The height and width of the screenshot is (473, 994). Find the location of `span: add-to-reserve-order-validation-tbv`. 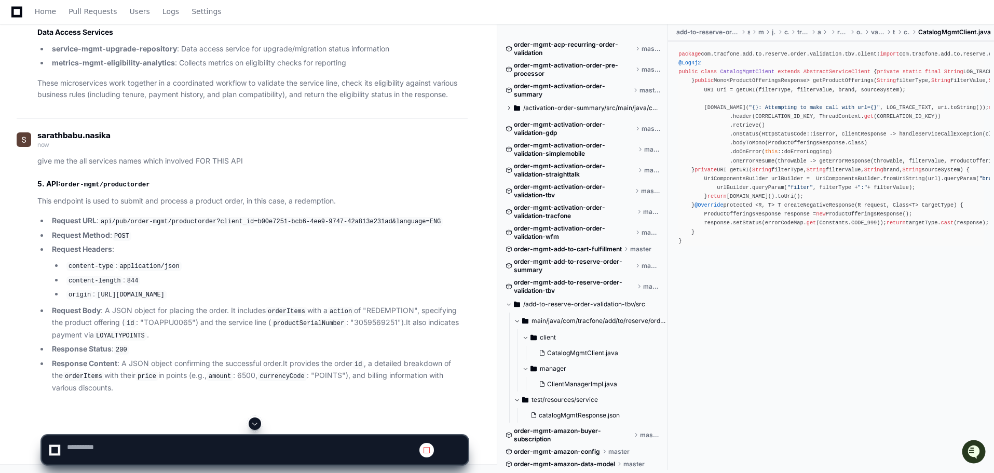

span: add-to-reserve-order-validation-tbv is located at coordinates (707, 32).